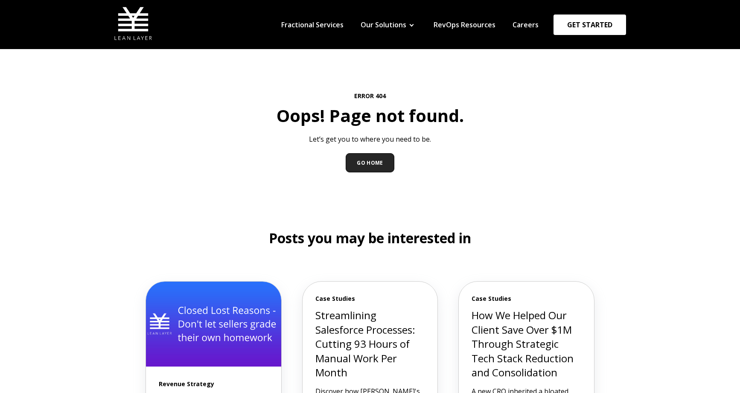  Describe the element at coordinates (370, 139) in the screenshot. I see `p: Let’s get you to where you need to be.` at that location.